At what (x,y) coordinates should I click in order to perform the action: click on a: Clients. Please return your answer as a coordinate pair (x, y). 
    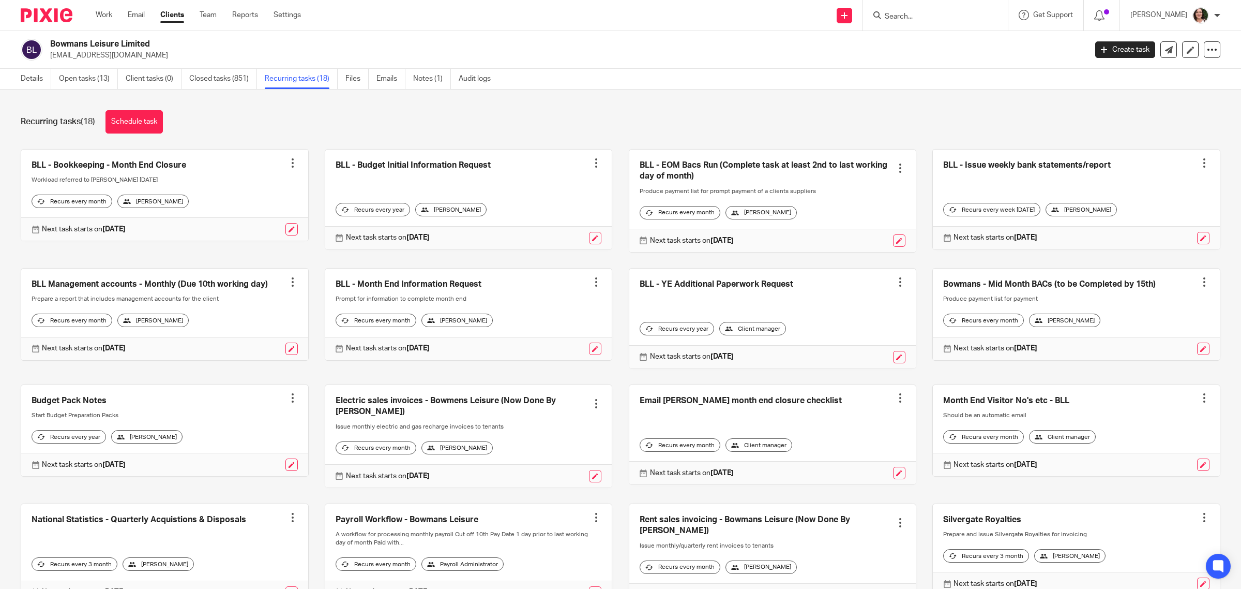
    Looking at the image, I should click on (172, 15).